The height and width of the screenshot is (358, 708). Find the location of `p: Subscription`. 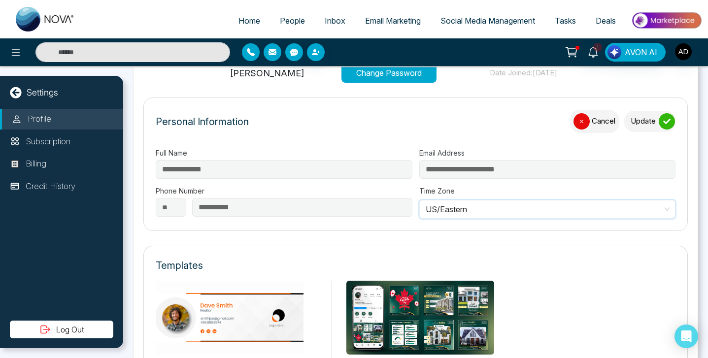

p: Subscription is located at coordinates (48, 142).